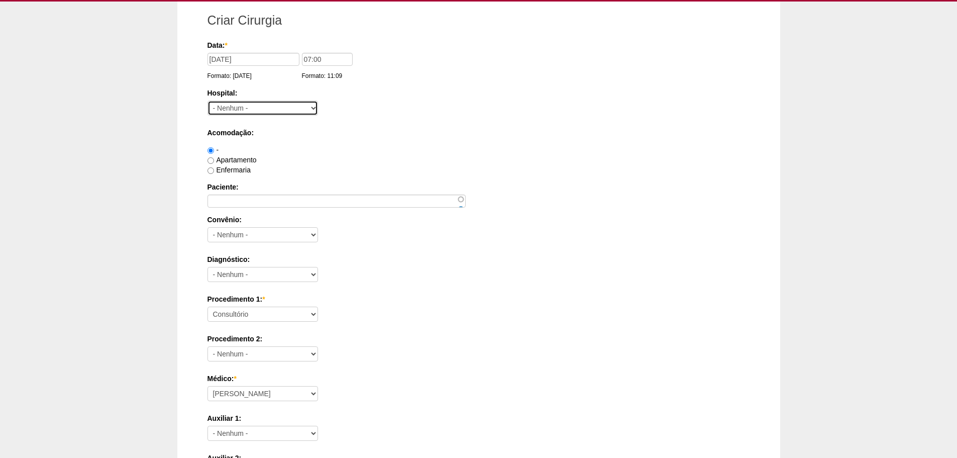  Describe the element at coordinates (479, 20) in the screenshot. I see `h1: Criar Cirurgia` at that location.